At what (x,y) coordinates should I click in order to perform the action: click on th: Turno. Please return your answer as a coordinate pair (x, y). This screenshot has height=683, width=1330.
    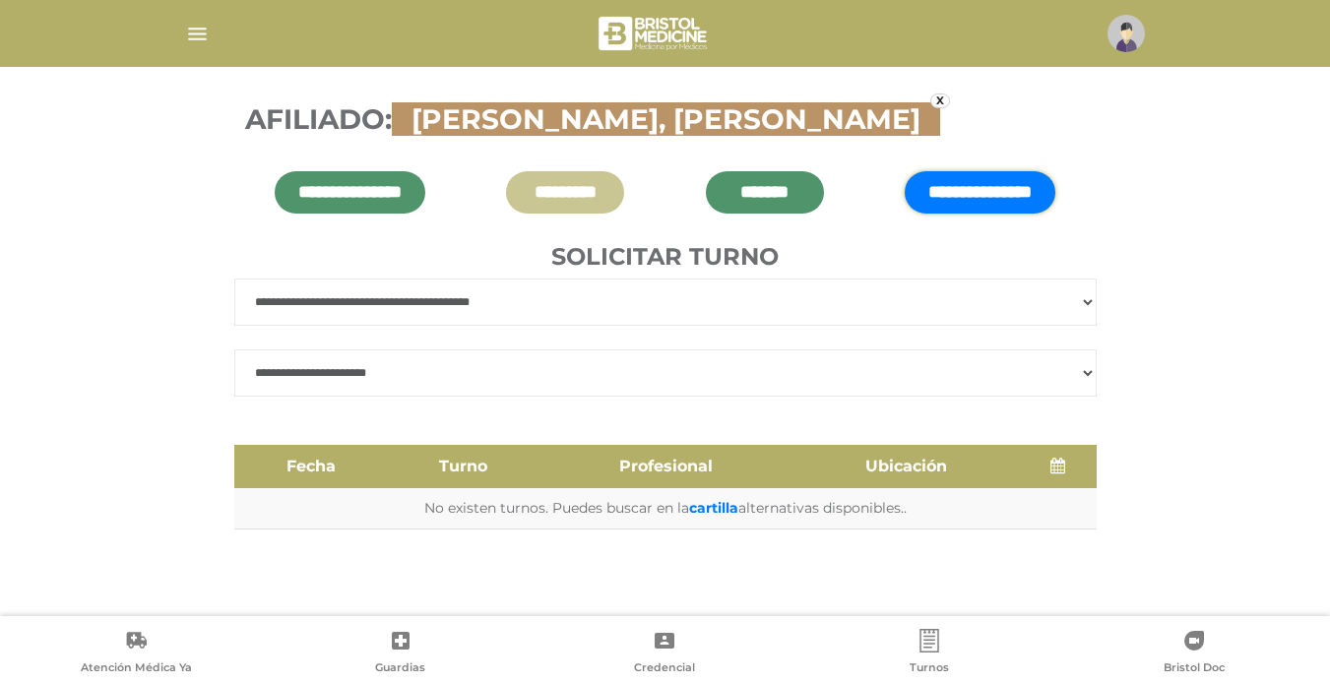
    Looking at the image, I should click on (464, 467).